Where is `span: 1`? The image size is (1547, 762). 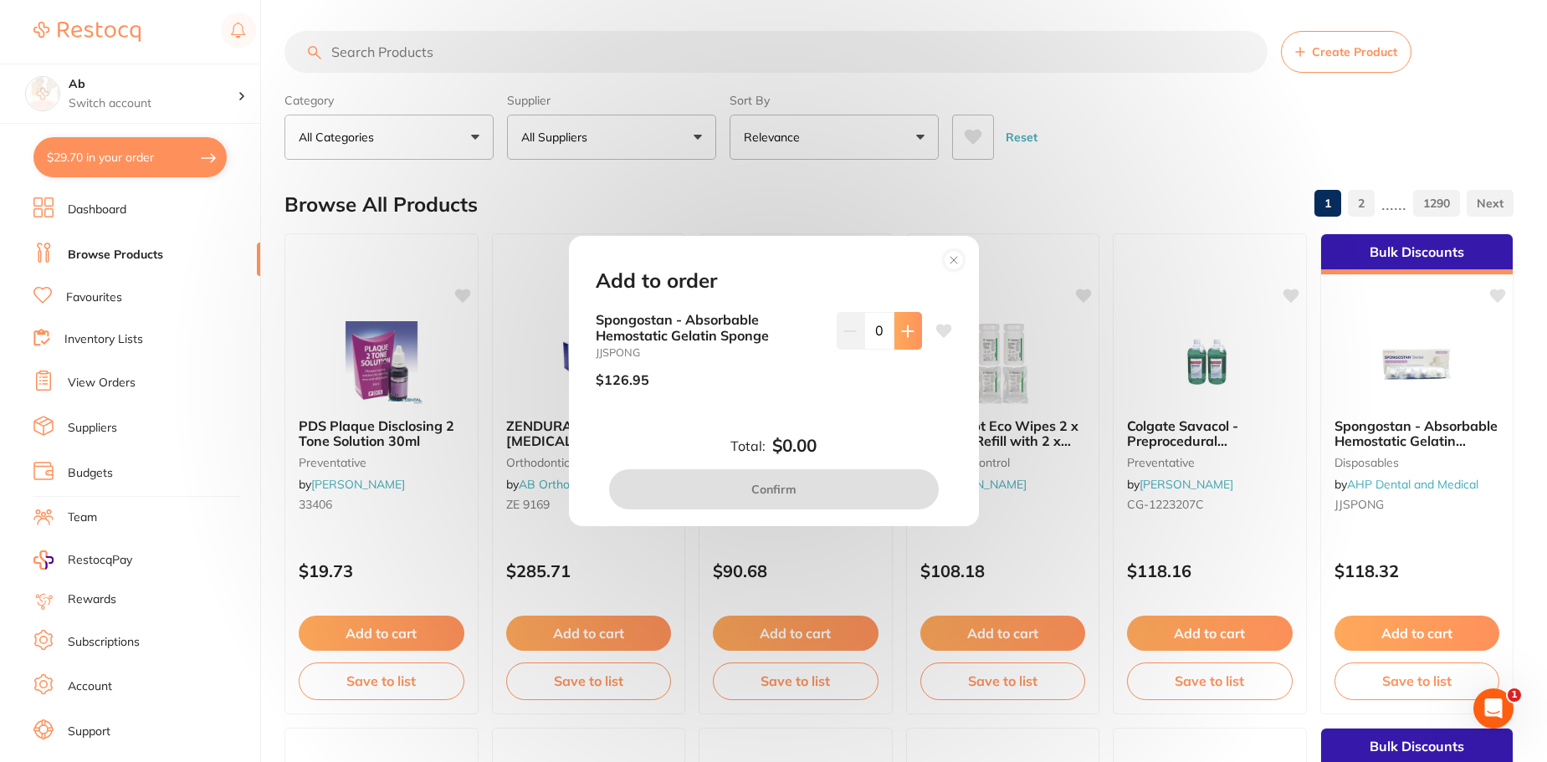
span: 1 is located at coordinates (1514, 695).